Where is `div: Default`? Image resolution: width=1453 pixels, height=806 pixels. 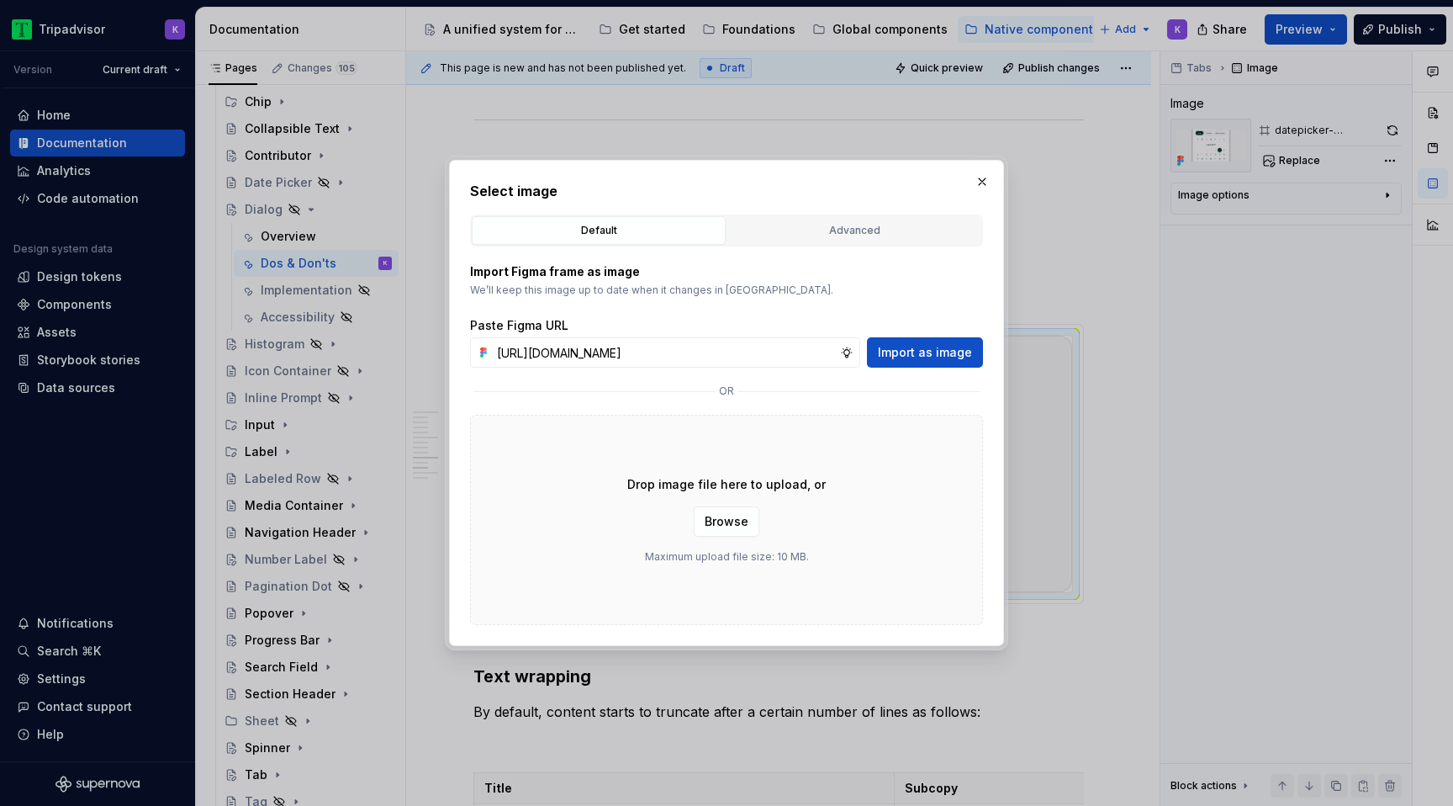
div: Default is located at coordinates (599, 230).